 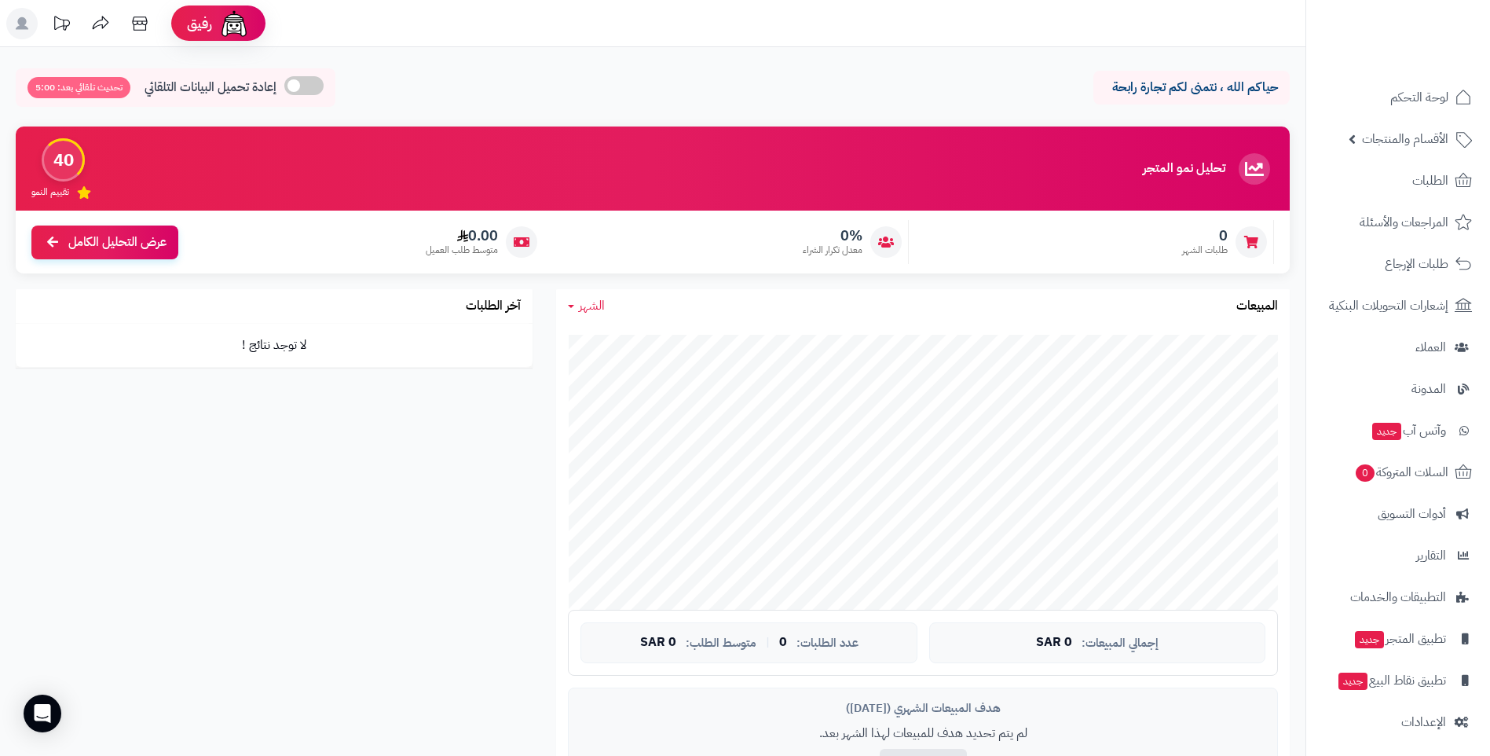 I want to click on a: السلات المتروكة0, so click(x=1398, y=472).